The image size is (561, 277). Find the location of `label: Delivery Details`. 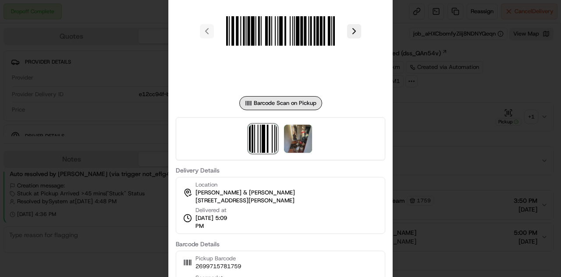

label: Delivery Details is located at coordinates (281, 170).